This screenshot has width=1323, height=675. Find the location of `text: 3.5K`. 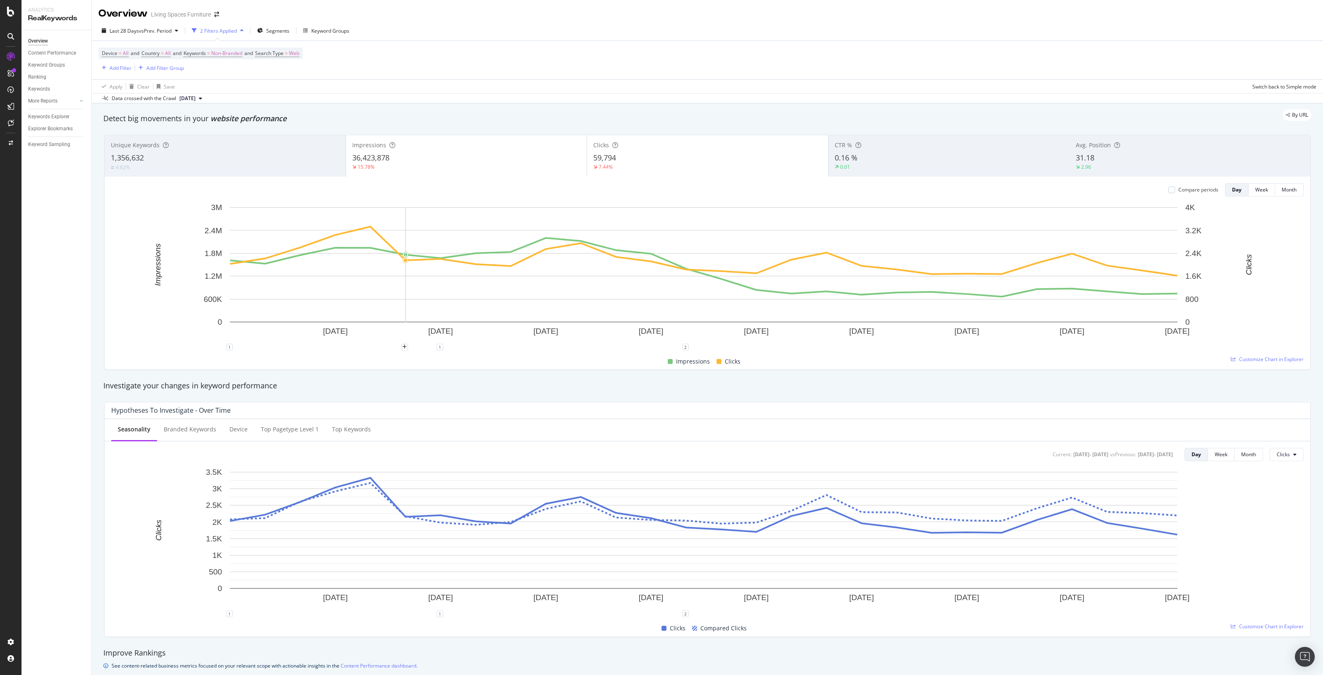

text: 3.5K is located at coordinates (214, 472).